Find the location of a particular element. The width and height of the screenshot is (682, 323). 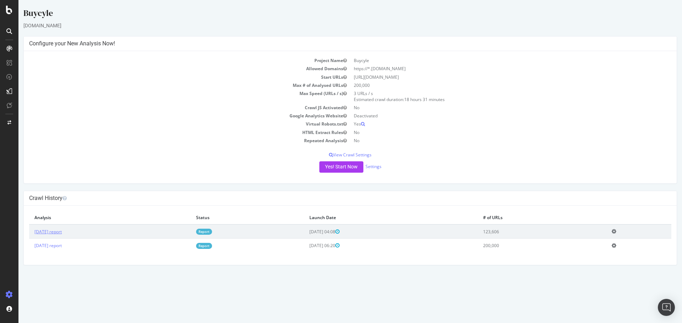

div: Open Intercom Messenger is located at coordinates (666, 308).